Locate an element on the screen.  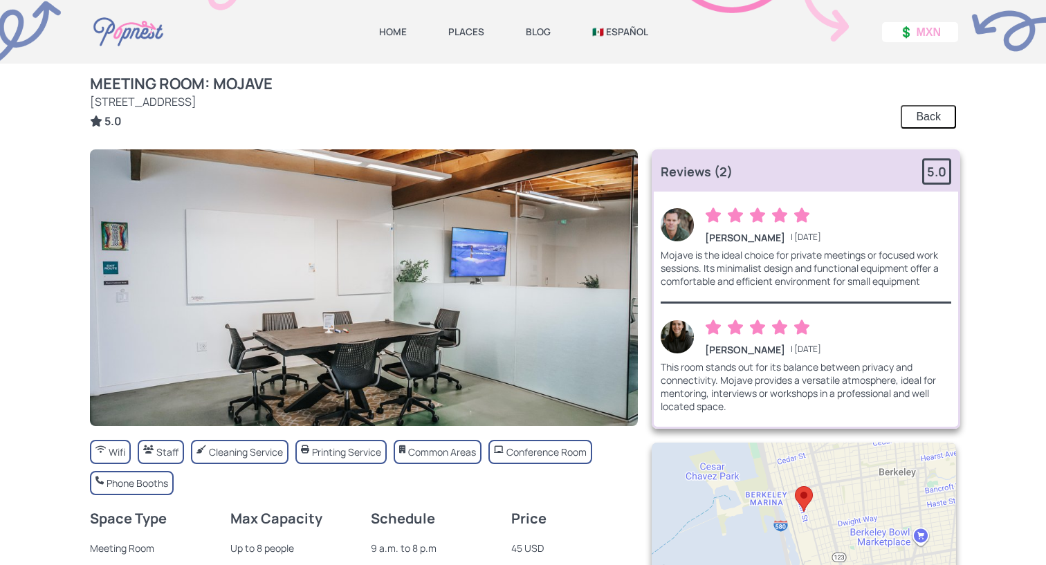
strong: Schedule is located at coordinates (403, 518).